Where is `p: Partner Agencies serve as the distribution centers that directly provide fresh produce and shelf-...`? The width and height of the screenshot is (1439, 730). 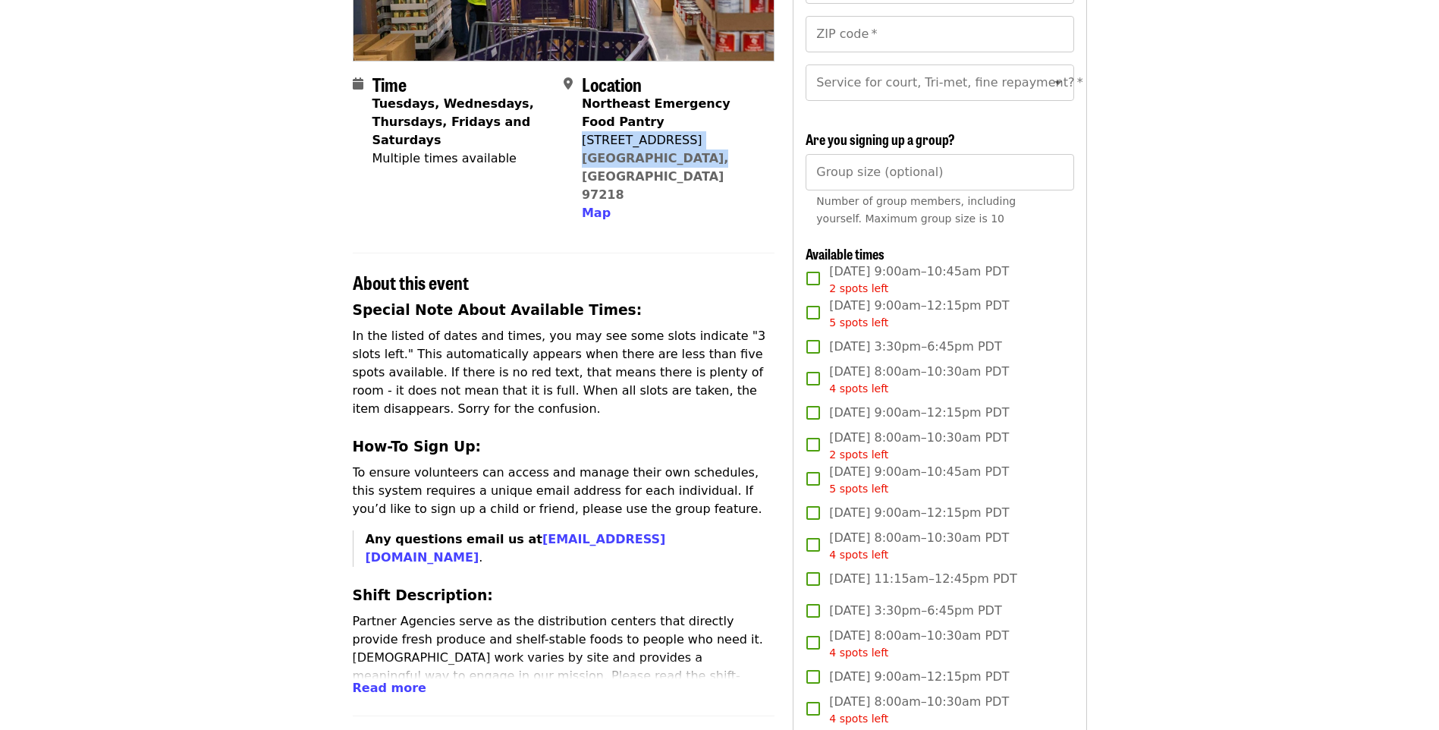 p: Partner Agencies serve as the distribution centers that directly provide fresh produce and shelf-... is located at coordinates (564, 667).